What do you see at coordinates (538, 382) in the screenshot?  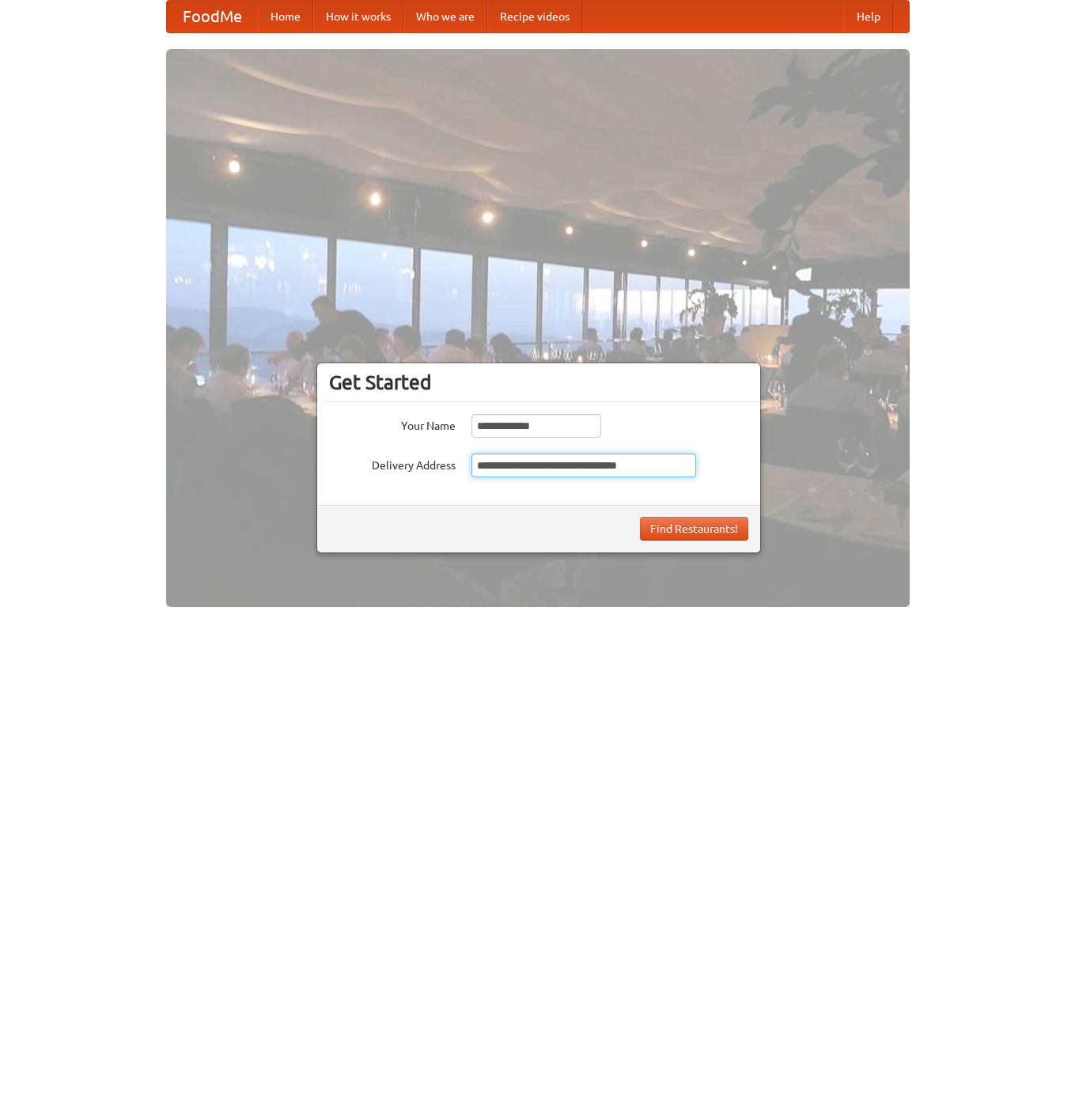 I see `h3: Get Started` at bounding box center [538, 382].